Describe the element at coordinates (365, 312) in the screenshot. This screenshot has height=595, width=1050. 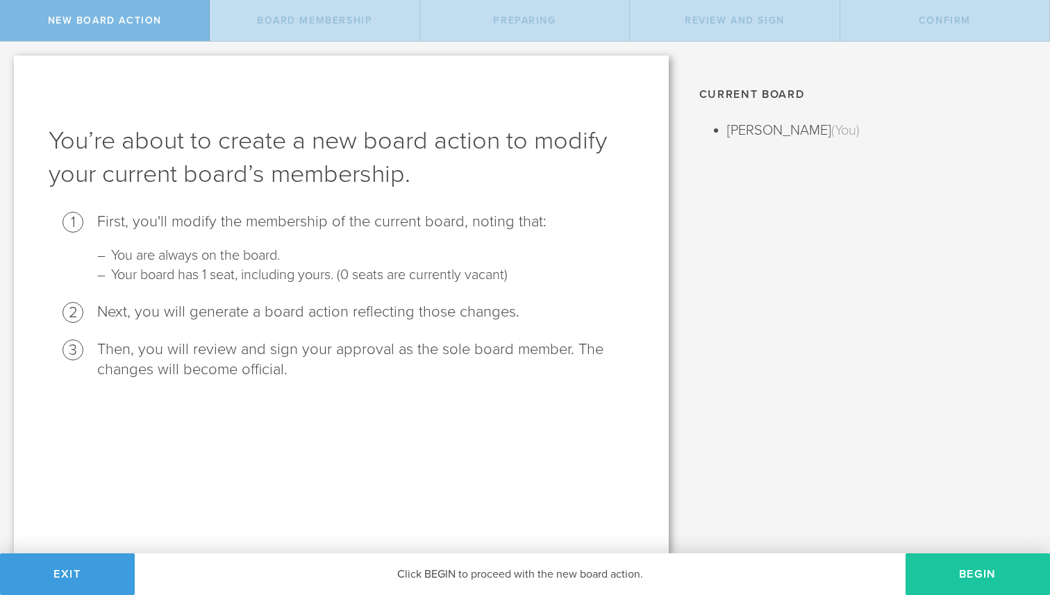
I see `li: Next, you will generate a board action reflecting those changes.` at that location.